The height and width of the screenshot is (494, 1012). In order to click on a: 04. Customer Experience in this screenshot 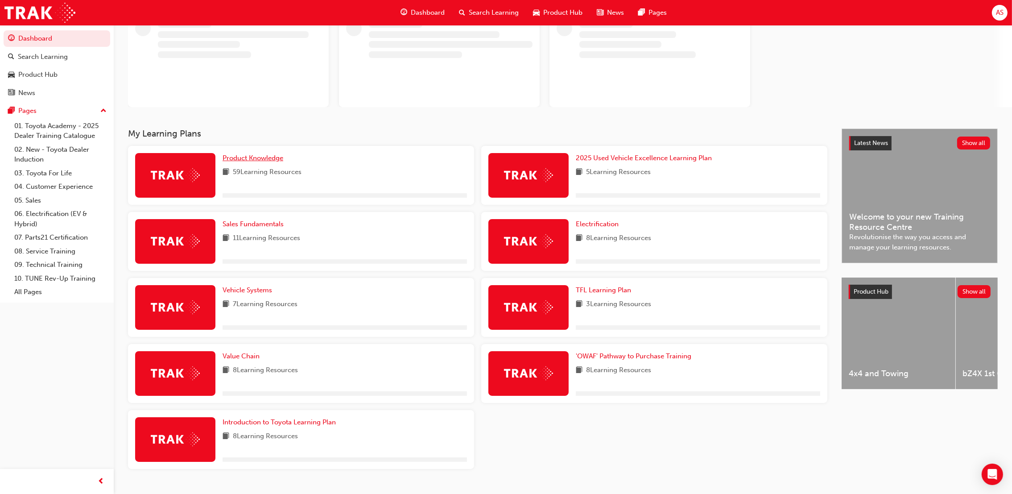, I will do `click(60, 186)`.